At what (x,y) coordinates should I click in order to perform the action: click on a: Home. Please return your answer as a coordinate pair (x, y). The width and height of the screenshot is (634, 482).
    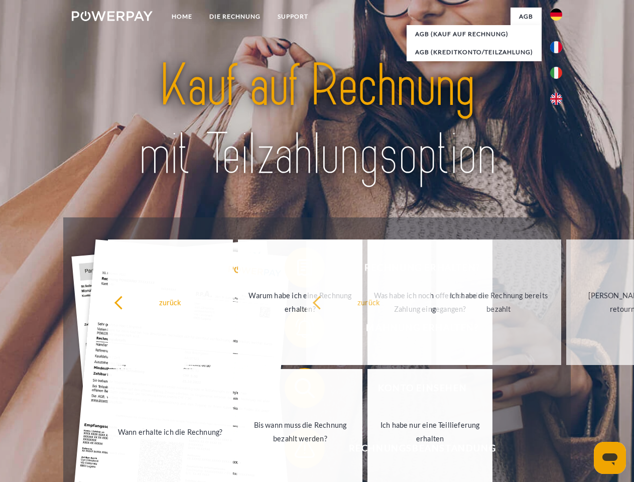
    Looking at the image, I should click on (182, 17).